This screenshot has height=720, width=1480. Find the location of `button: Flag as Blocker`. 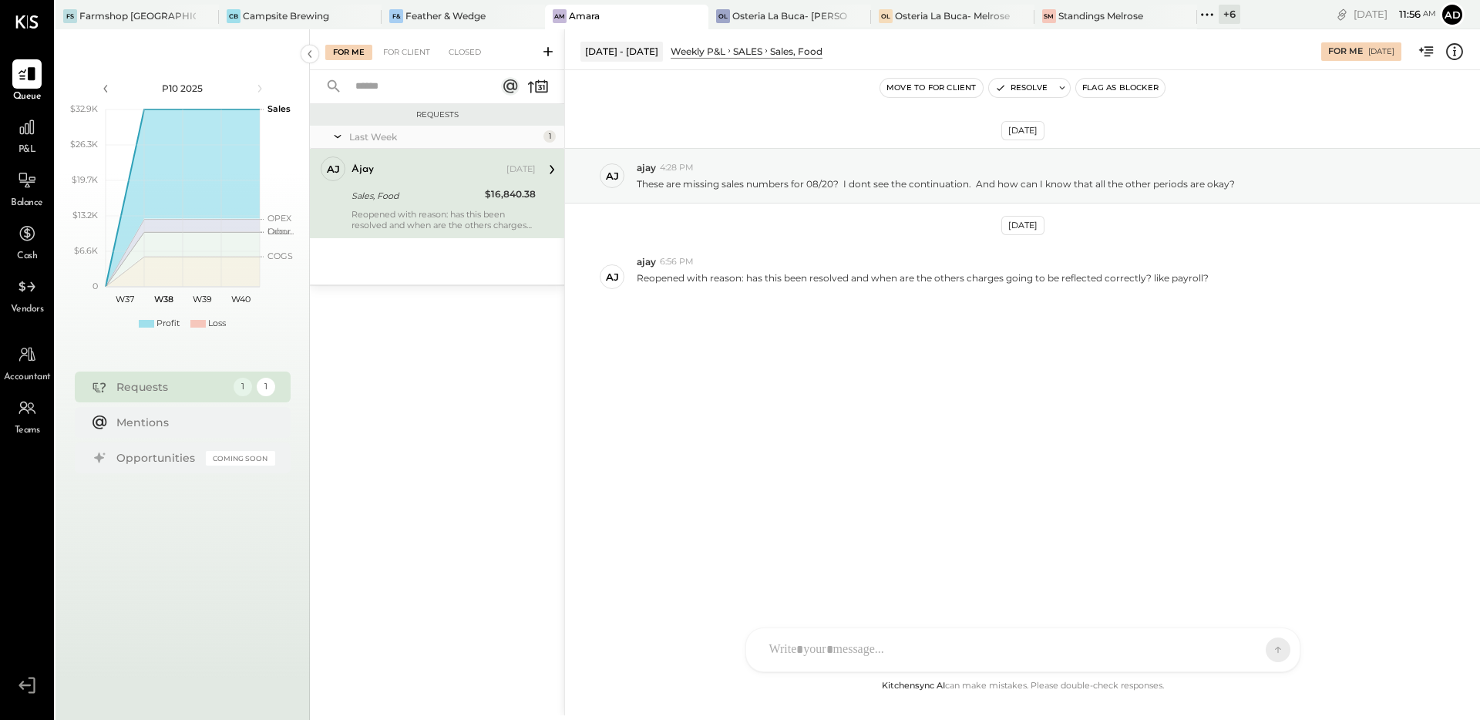

button: Flag as Blocker is located at coordinates (1120, 88).